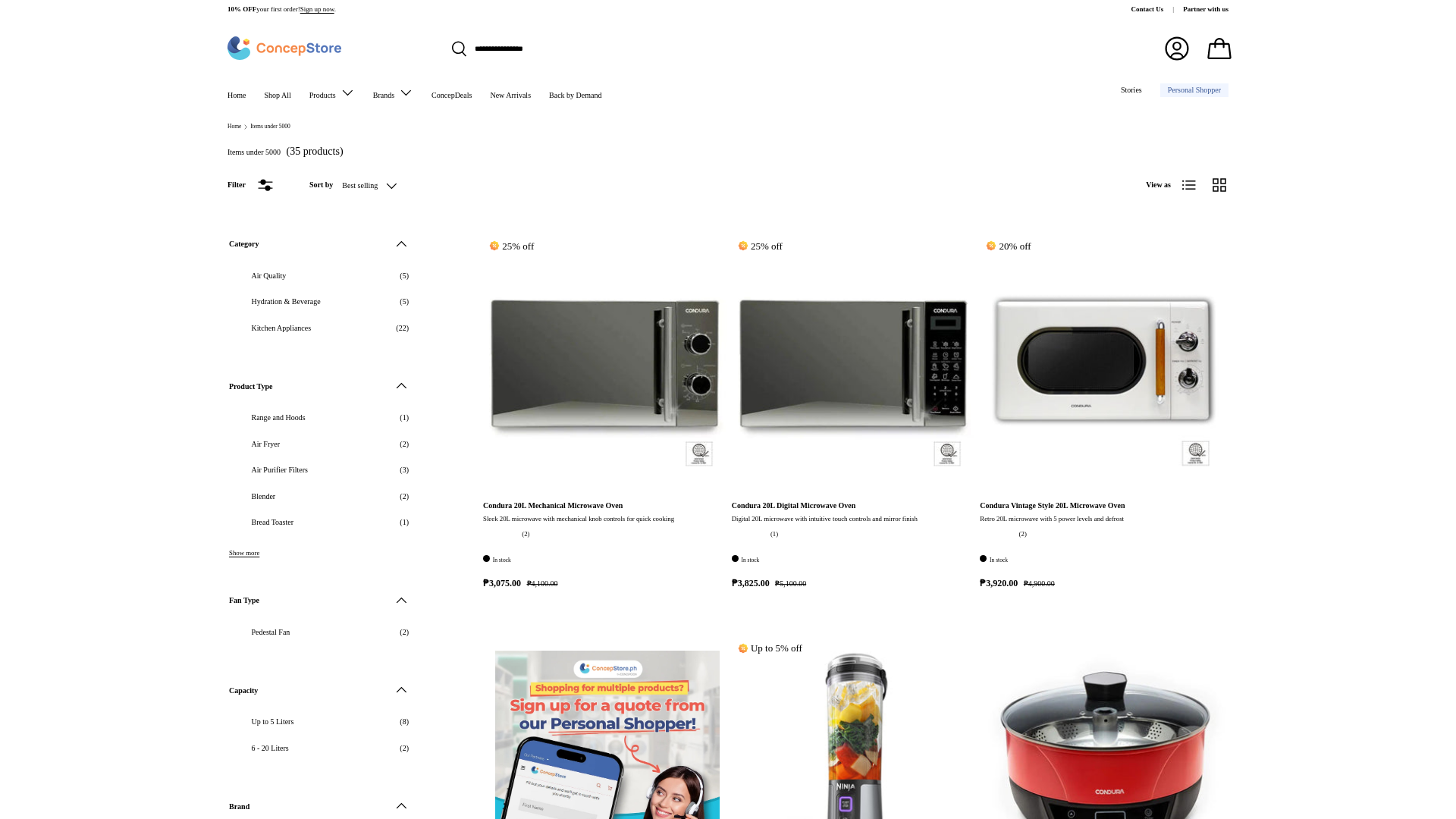 This screenshot has width=1456, height=819. I want to click on span: Capacity, so click(307, 691).